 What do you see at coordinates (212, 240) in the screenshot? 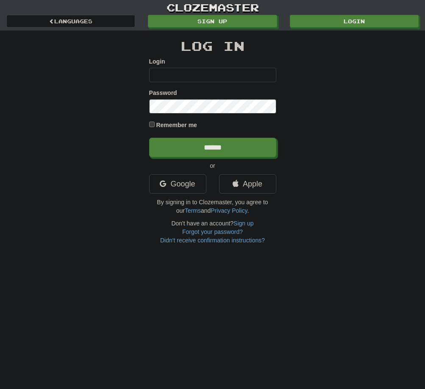
I see `a: Didn't receive confirmation instructions?` at bounding box center [212, 240].